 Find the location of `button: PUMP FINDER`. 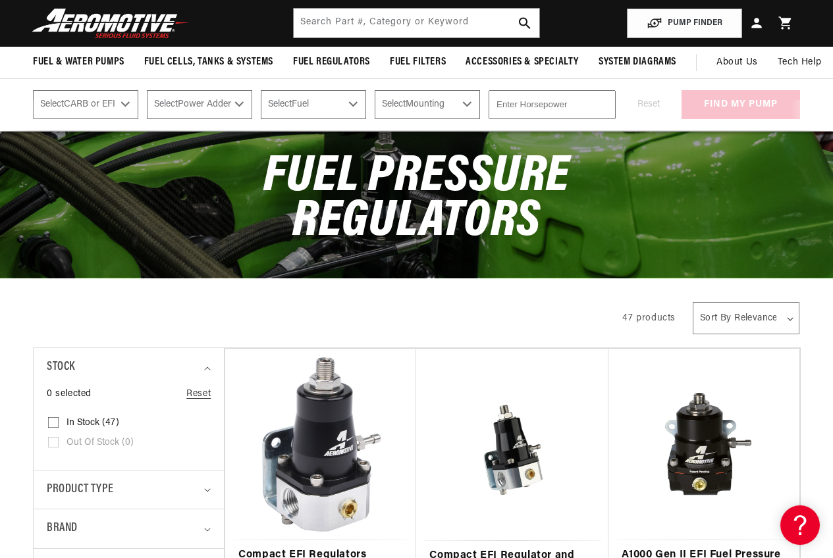

button: PUMP FINDER is located at coordinates (684, 23).